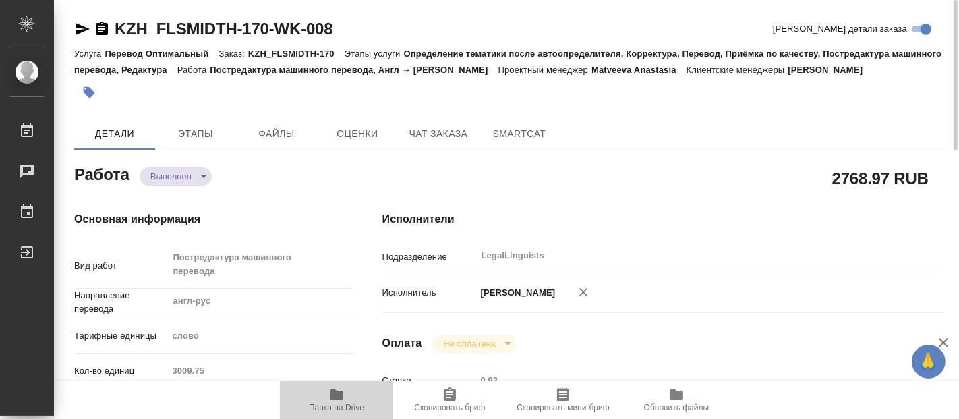 This screenshot has height=419, width=959. What do you see at coordinates (402, 343) in the screenshot?
I see `h4: Оплата` at bounding box center [402, 343].